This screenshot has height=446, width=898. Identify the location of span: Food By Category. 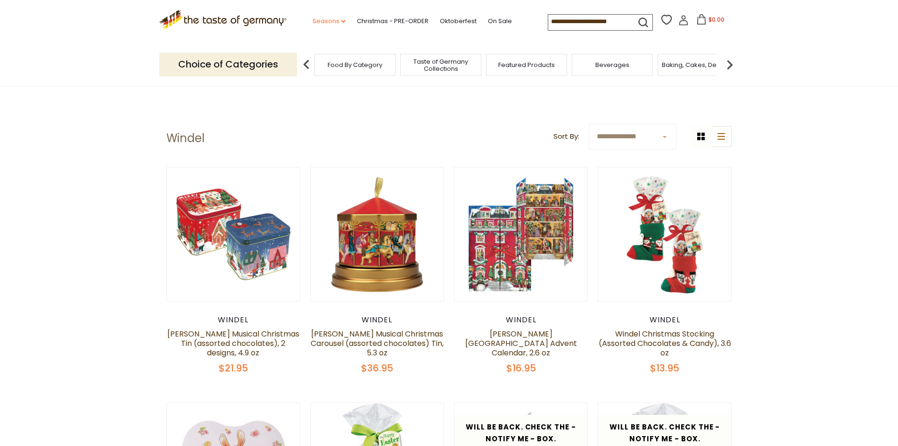
(355, 65).